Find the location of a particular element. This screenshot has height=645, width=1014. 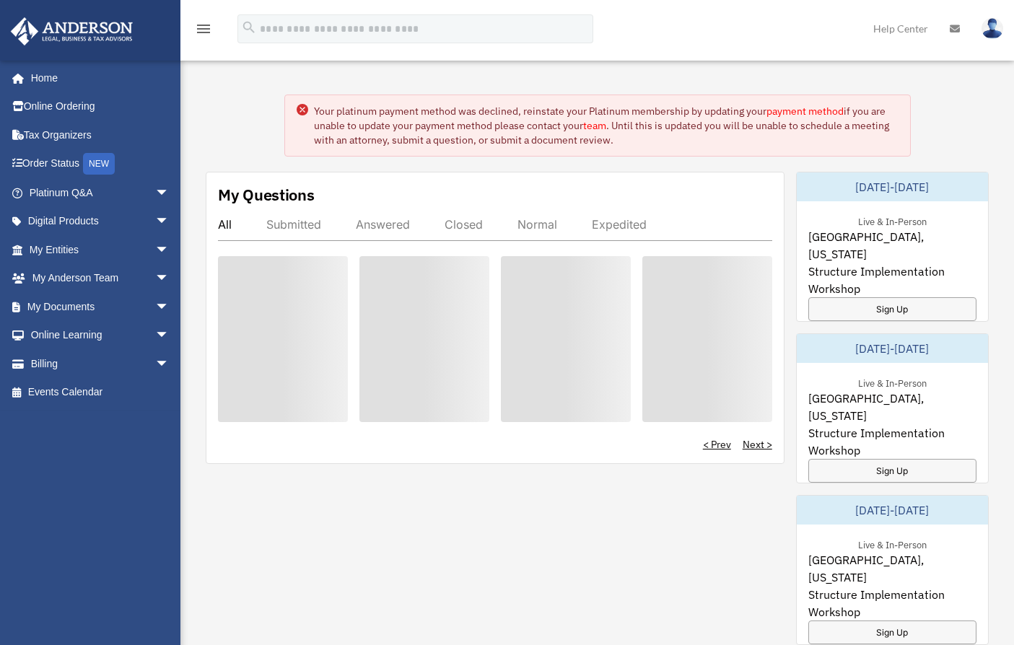

a: payment method is located at coordinates (805, 111).